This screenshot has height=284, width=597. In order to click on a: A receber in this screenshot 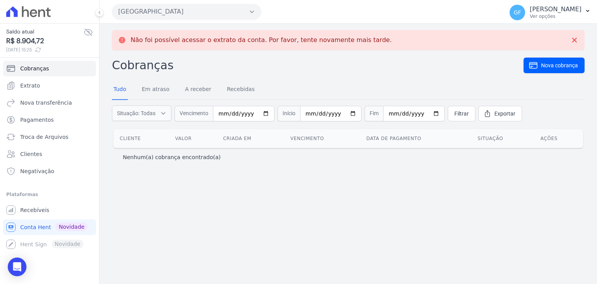, I will do `click(198, 90)`.